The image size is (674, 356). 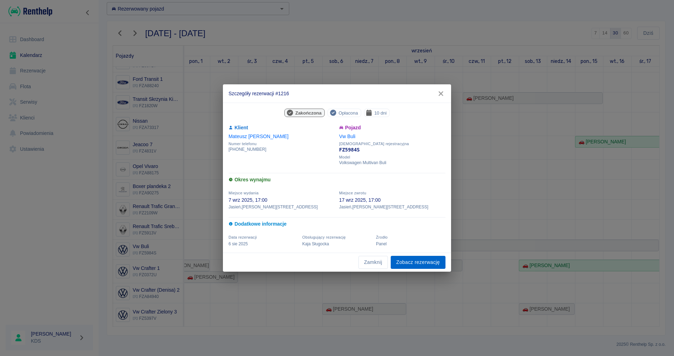 What do you see at coordinates (263, 244) in the screenshot?
I see `p: 6 sie 2025` at bounding box center [263, 244].